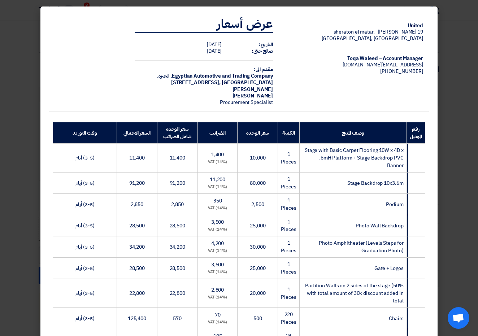 The width and height of the screenshot is (478, 336). What do you see at coordinates (246, 102) in the screenshot?
I see `span: Procurement Specialist` at bounding box center [246, 102].